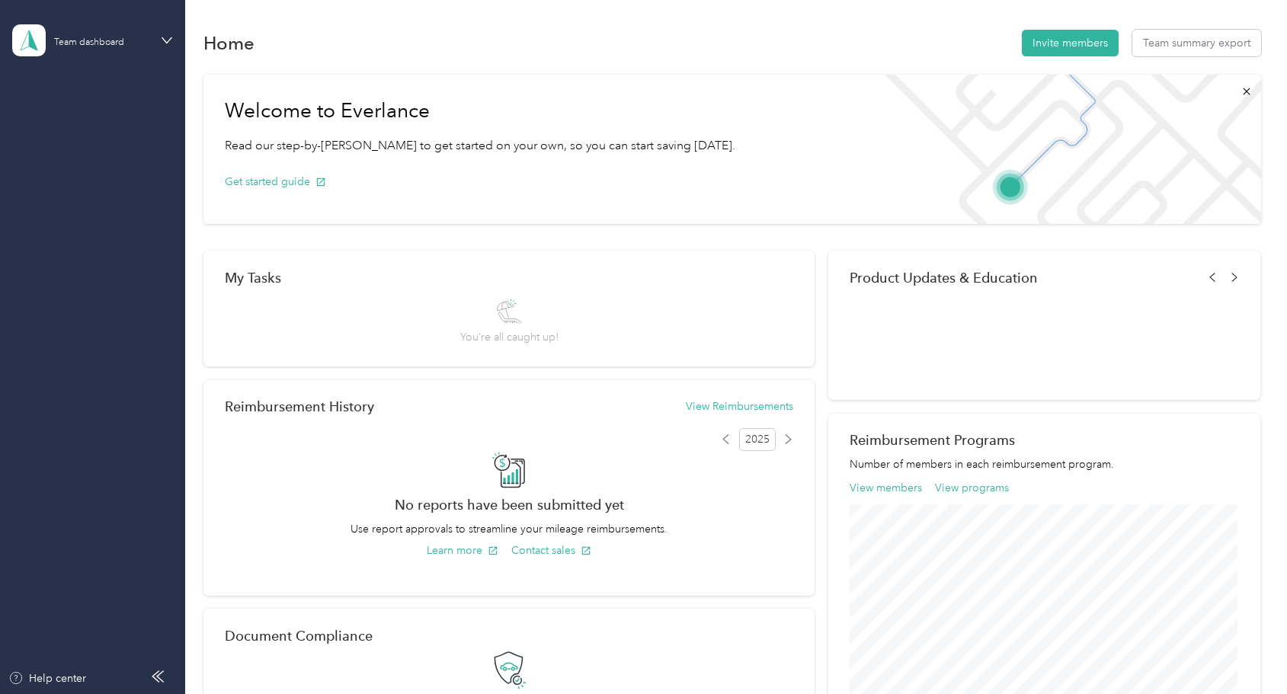  What do you see at coordinates (739, 406) in the screenshot?
I see `button: View Reimbursements` at bounding box center [739, 406].